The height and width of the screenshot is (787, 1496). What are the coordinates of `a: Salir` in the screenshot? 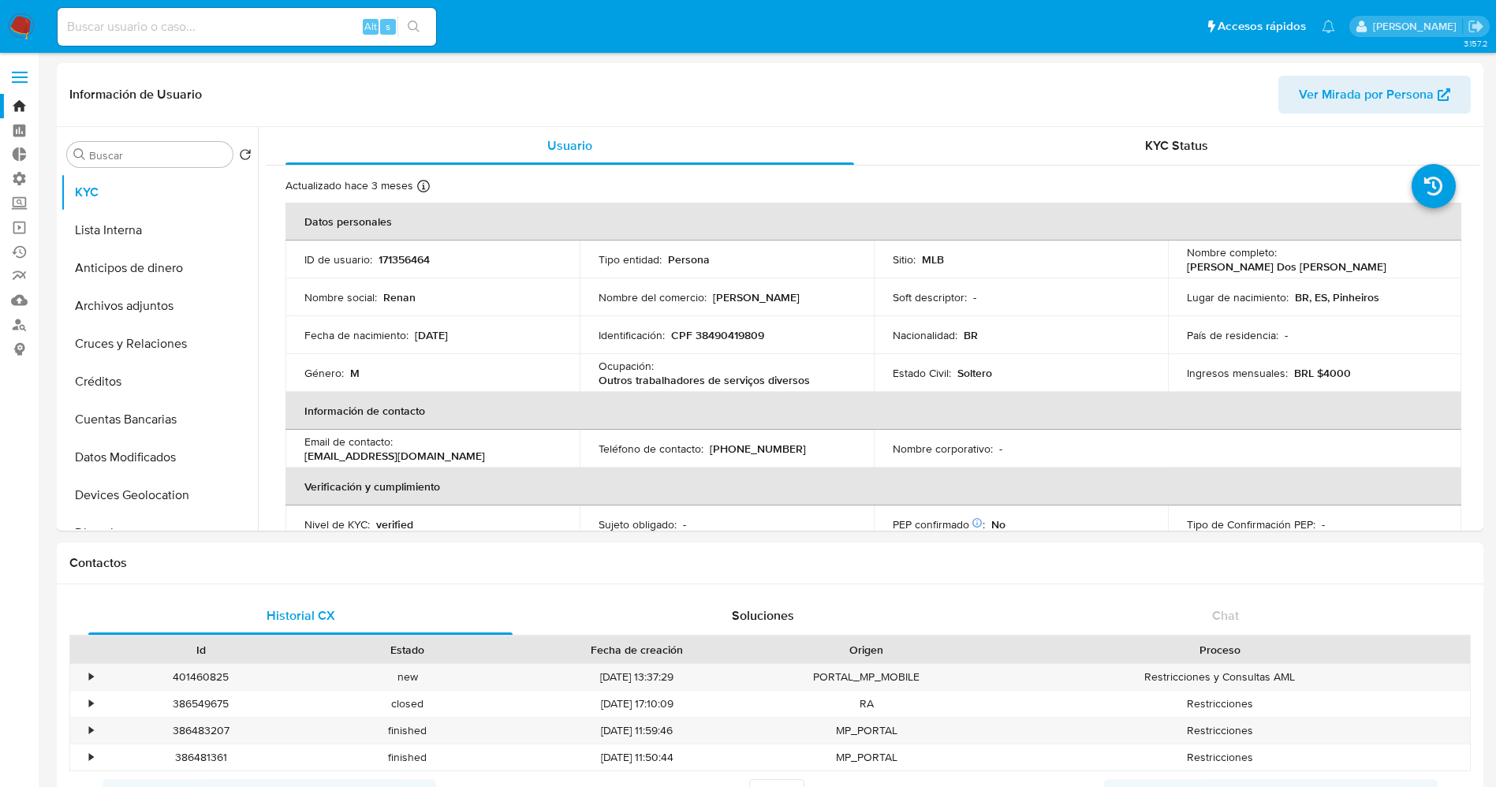 It's located at (1476, 26).